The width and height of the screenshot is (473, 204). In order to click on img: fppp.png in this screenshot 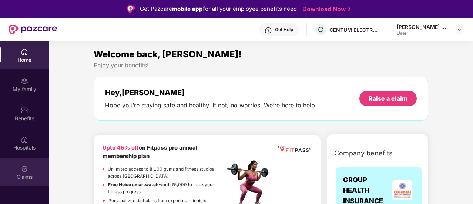, I will do `click(294, 149)`.